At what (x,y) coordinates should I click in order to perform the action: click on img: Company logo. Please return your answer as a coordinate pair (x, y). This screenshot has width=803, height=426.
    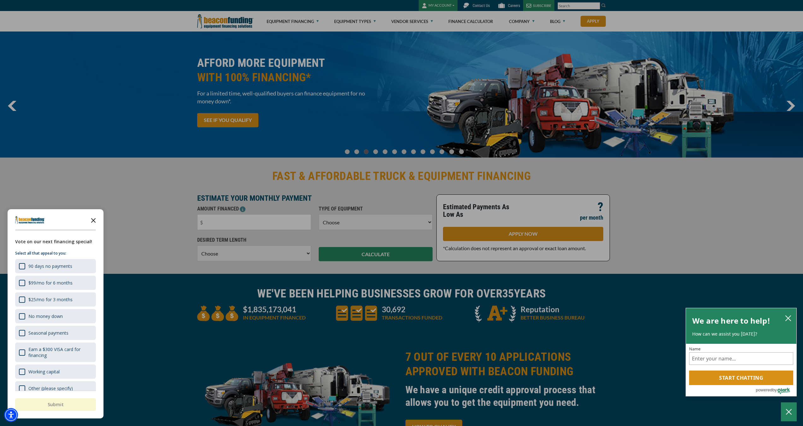
    Looking at the image, I should click on (30, 220).